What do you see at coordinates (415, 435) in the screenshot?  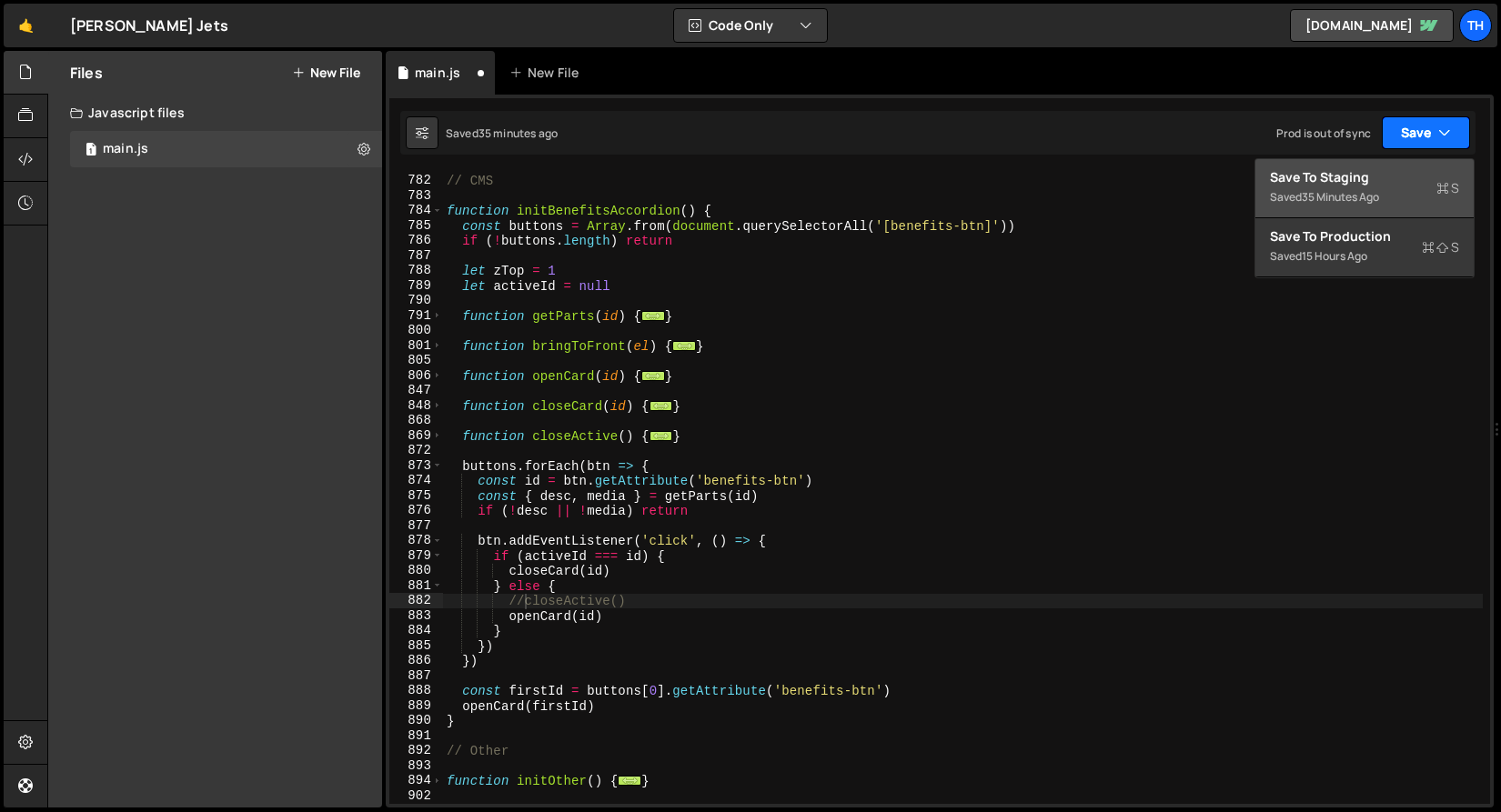 I see `div: 869` at bounding box center [415, 435].